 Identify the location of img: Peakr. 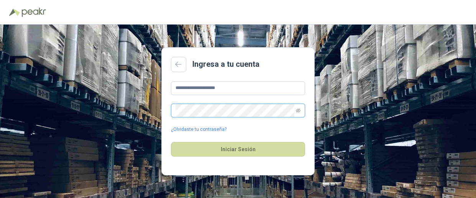
(34, 12).